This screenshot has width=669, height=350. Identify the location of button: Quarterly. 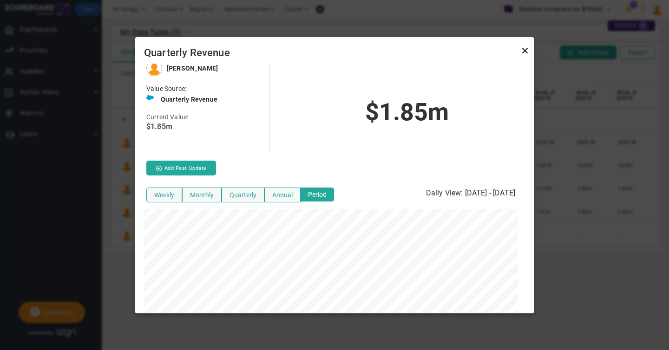
(243, 195).